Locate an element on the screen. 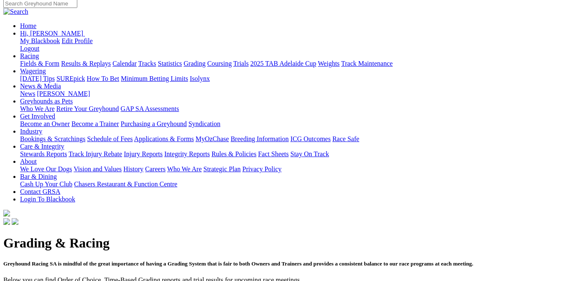 Image resolution: width=577 pixels, height=281 pixels. a: News is located at coordinates (28, 93).